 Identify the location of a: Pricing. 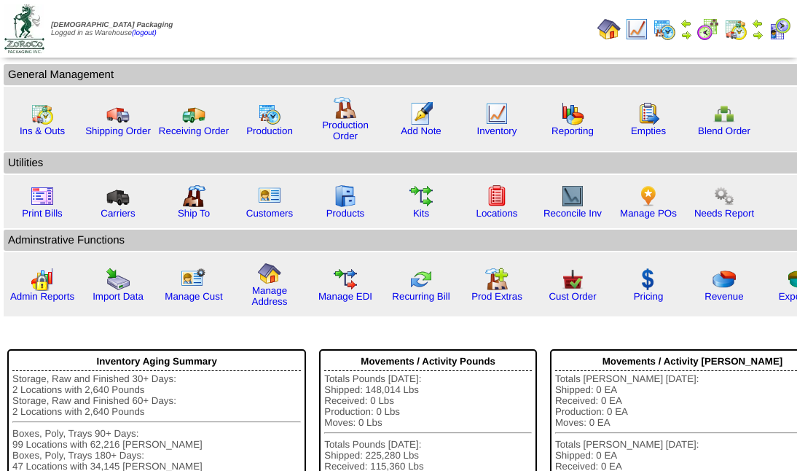
(649, 296).